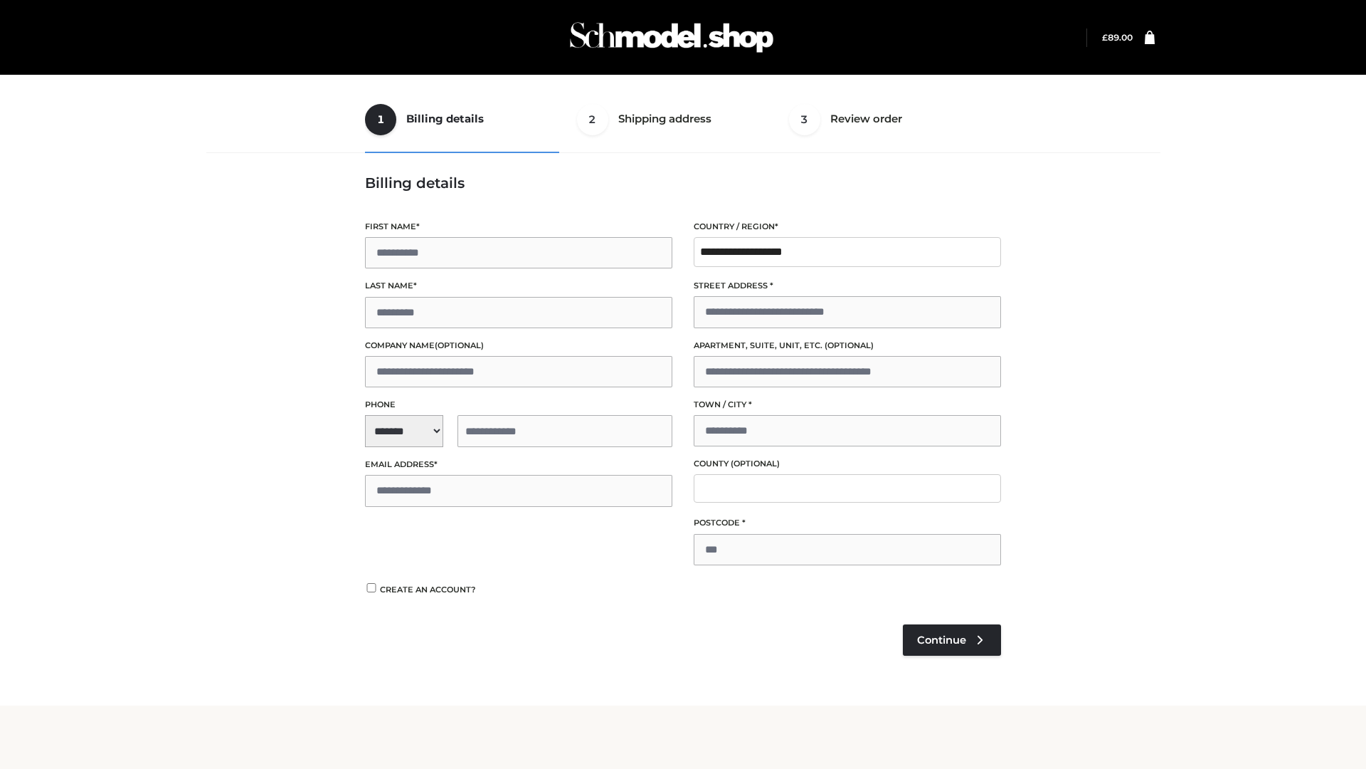 Image resolution: width=1366 pixels, height=769 pixels. I want to click on a: Continue, so click(952, 640).